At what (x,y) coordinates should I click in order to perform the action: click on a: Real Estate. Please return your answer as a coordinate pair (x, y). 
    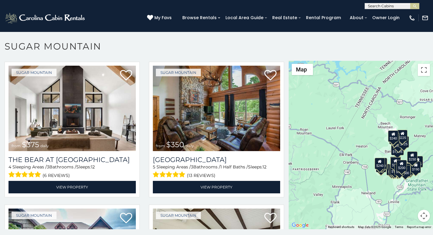
    Looking at the image, I should click on (285, 18).